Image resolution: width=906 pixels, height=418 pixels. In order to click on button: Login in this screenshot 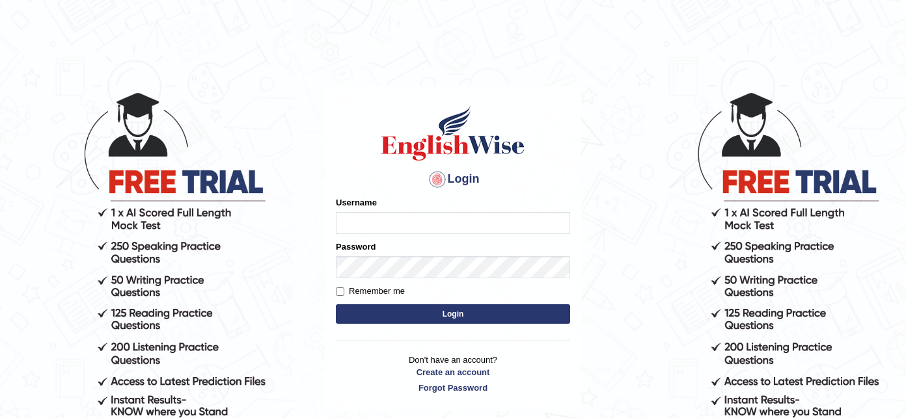, I will do `click(453, 314)`.